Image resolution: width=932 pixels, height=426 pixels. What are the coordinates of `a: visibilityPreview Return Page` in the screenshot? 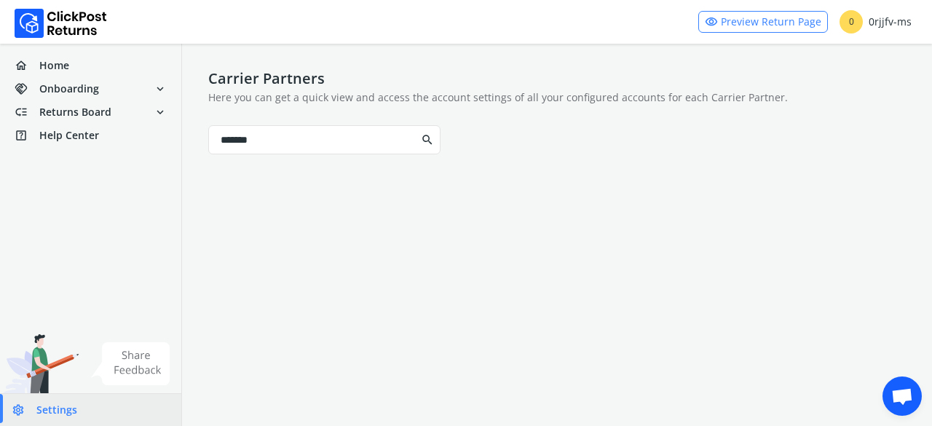 It's located at (763, 22).